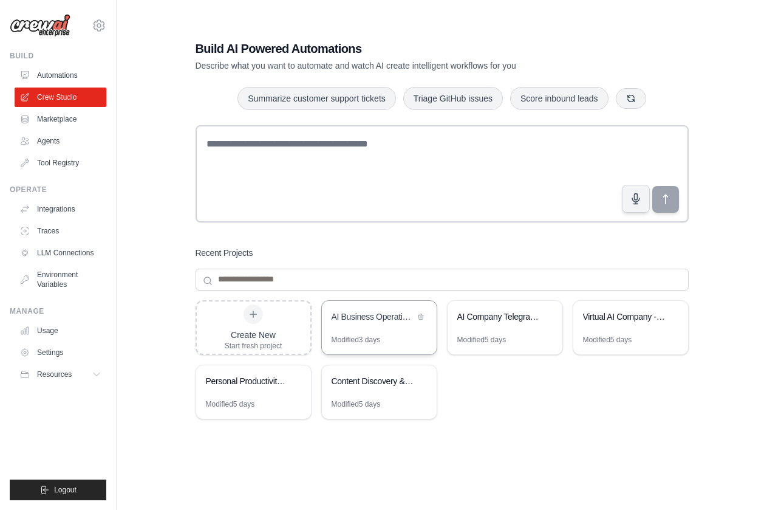 The width and height of the screenshot is (767, 510). Describe the element at coordinates (224, 253) in the screenshot. I see `h3: Recent Projects` at that location.